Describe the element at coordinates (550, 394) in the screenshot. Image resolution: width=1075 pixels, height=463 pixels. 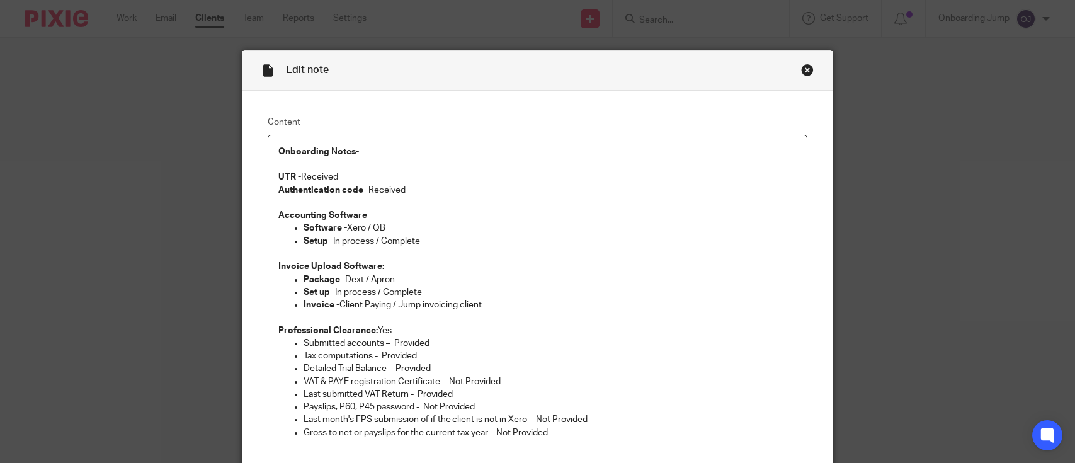
I see `p: Last submitted VAT Return - Provided` at that location.